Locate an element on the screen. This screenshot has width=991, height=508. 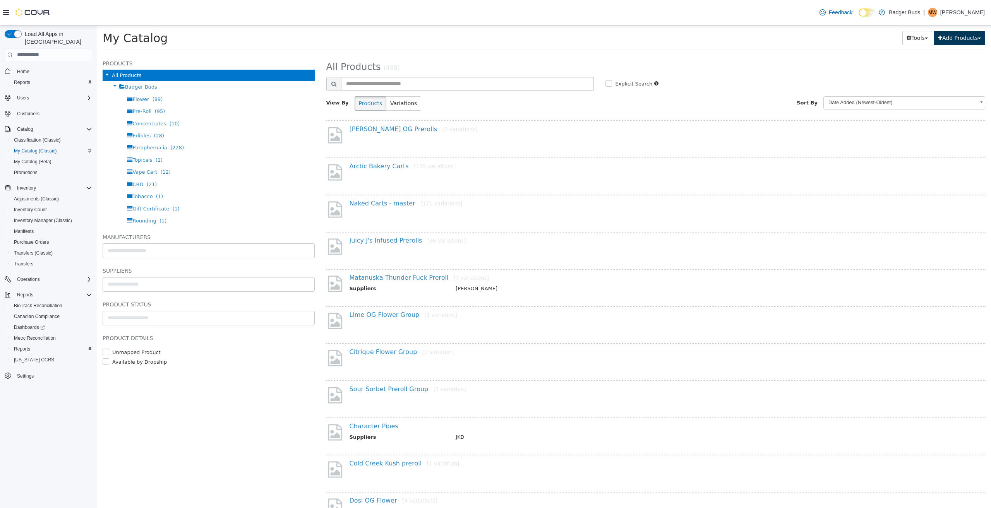
button: Inventory Manager (Classic) is located at coordinates (51, 221).